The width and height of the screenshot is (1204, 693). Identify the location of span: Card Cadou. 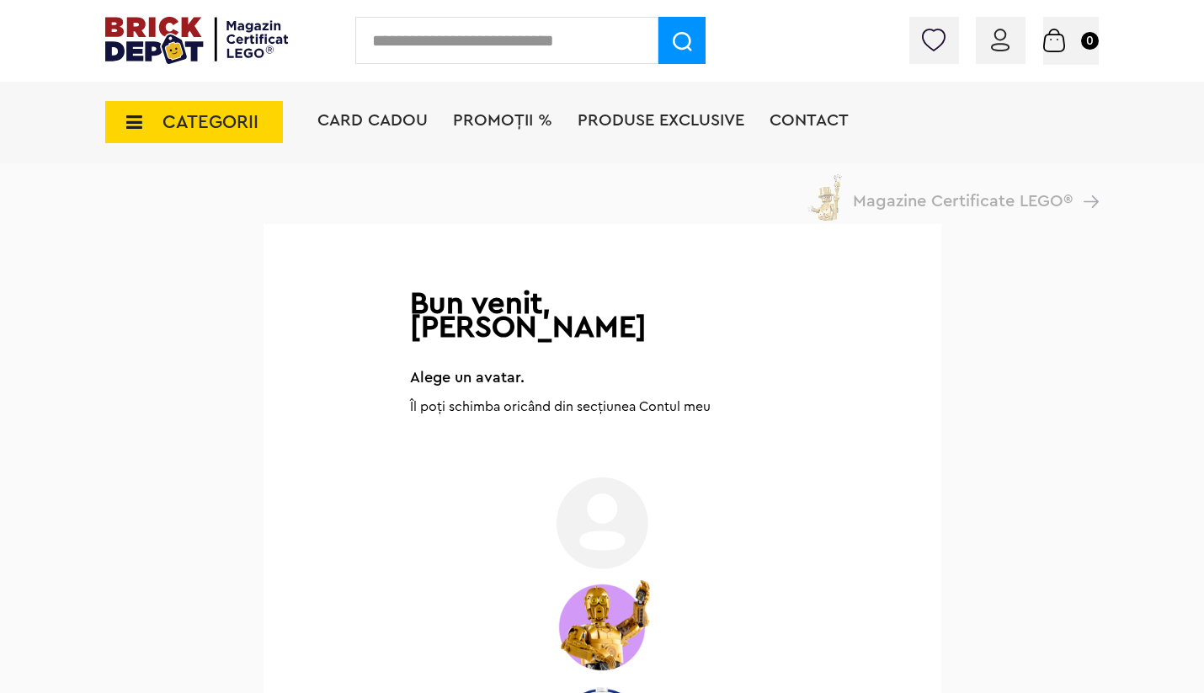
(372, 120).